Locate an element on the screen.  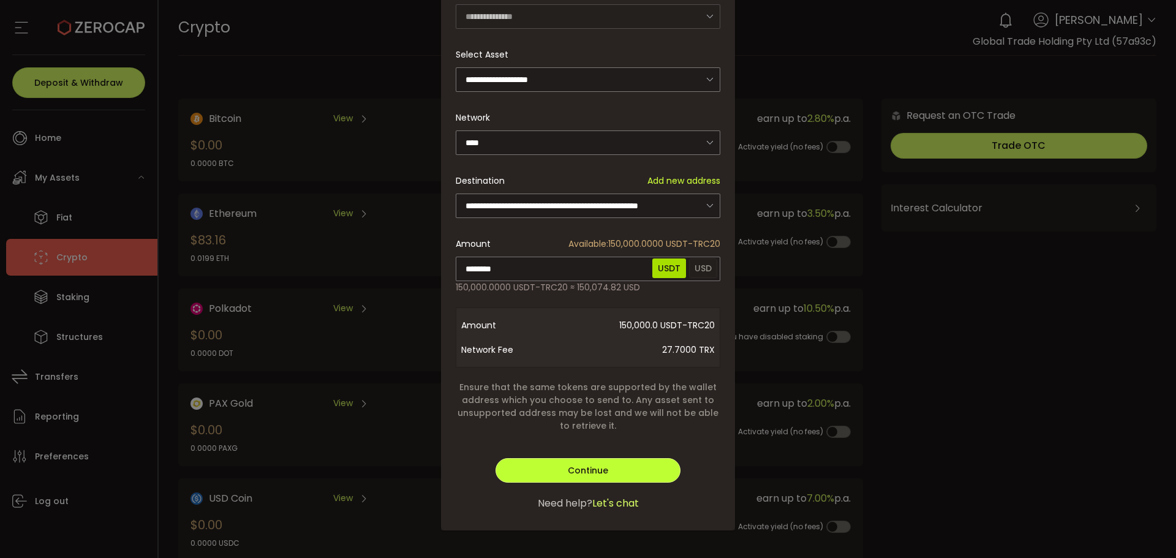
span: Need help? is located at coordinates (565, 504).